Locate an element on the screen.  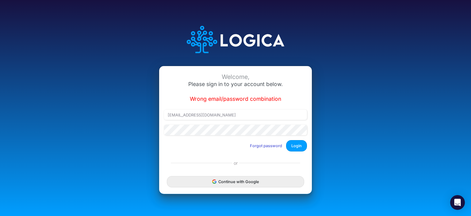
span: Wrong email/password combination is located at coordinates (235, 98).